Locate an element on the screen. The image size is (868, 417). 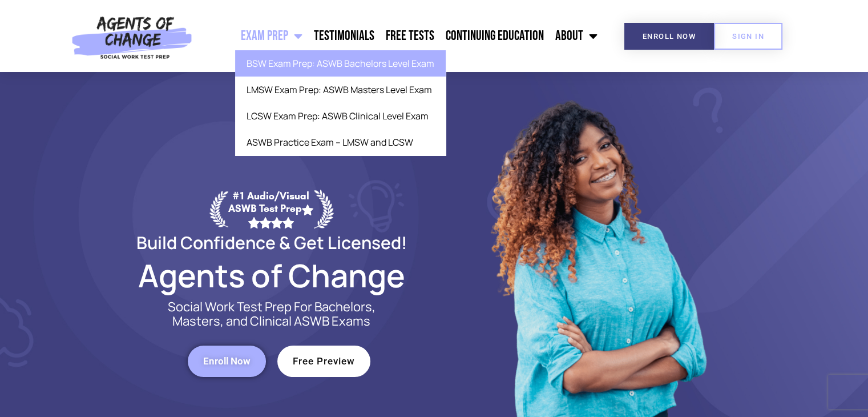
a: Free Preview is located at coordinates (324, 361).